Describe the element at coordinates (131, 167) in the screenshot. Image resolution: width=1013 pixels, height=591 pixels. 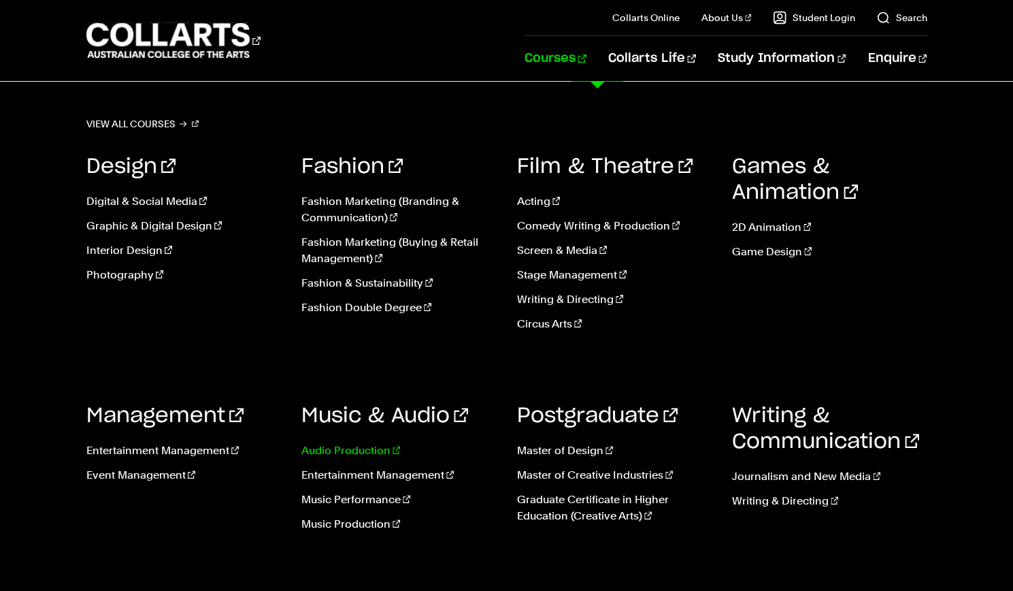
I see `a: Design` at that location.